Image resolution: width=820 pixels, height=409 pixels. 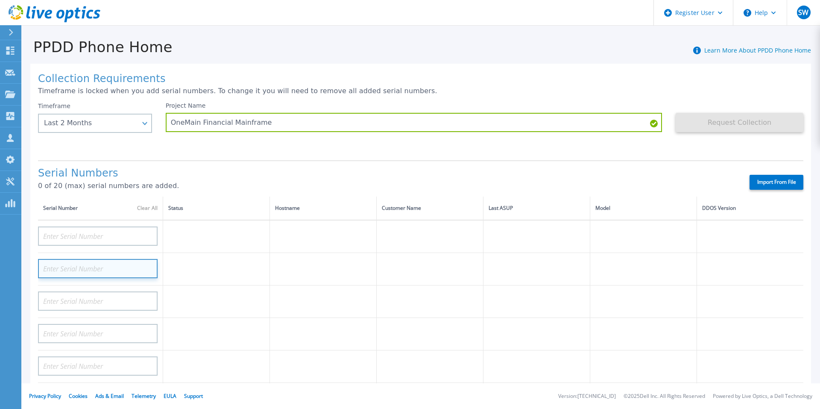 I want to click on a: Ads & Email, so click(x=109, y=395).